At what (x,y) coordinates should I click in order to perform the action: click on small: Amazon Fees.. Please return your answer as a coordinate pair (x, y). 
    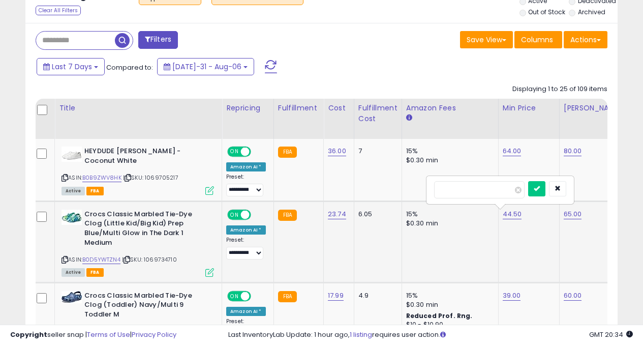
    Looking at the image, I should click on (409, 118).